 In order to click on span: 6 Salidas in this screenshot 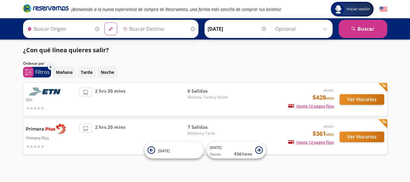, I will do `click(209, 91)`.